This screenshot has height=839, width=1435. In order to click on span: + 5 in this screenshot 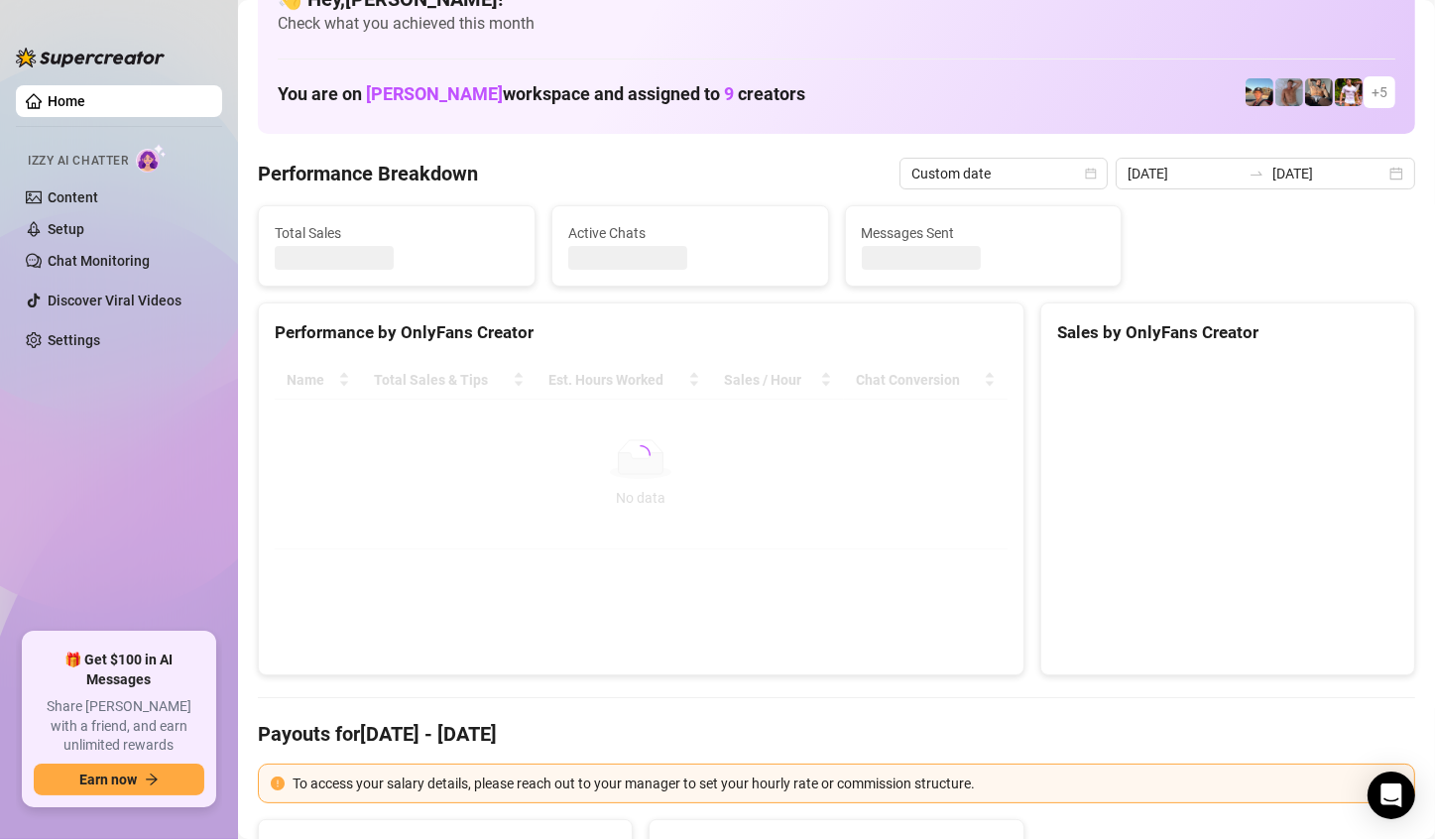, I will do `click(1379, 92)`.